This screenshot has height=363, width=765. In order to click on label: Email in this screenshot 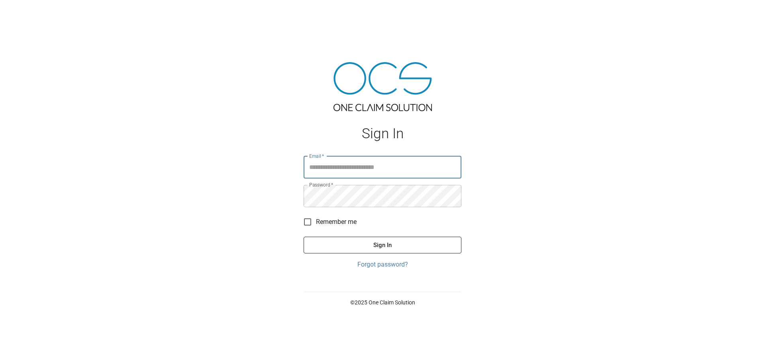, I will do `click(317, 156)`.